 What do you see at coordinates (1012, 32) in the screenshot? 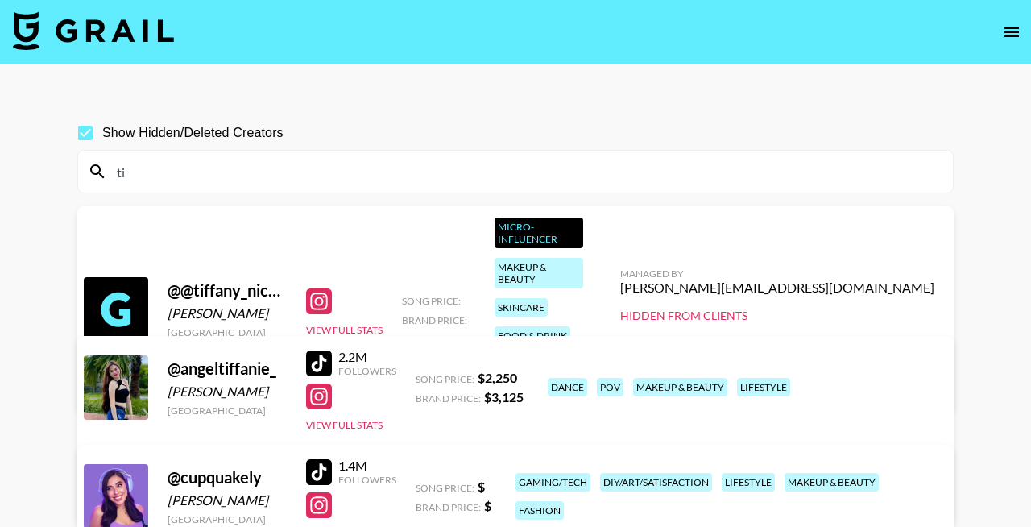
I see `button: open drawer` at bounding box center [1012, 32].